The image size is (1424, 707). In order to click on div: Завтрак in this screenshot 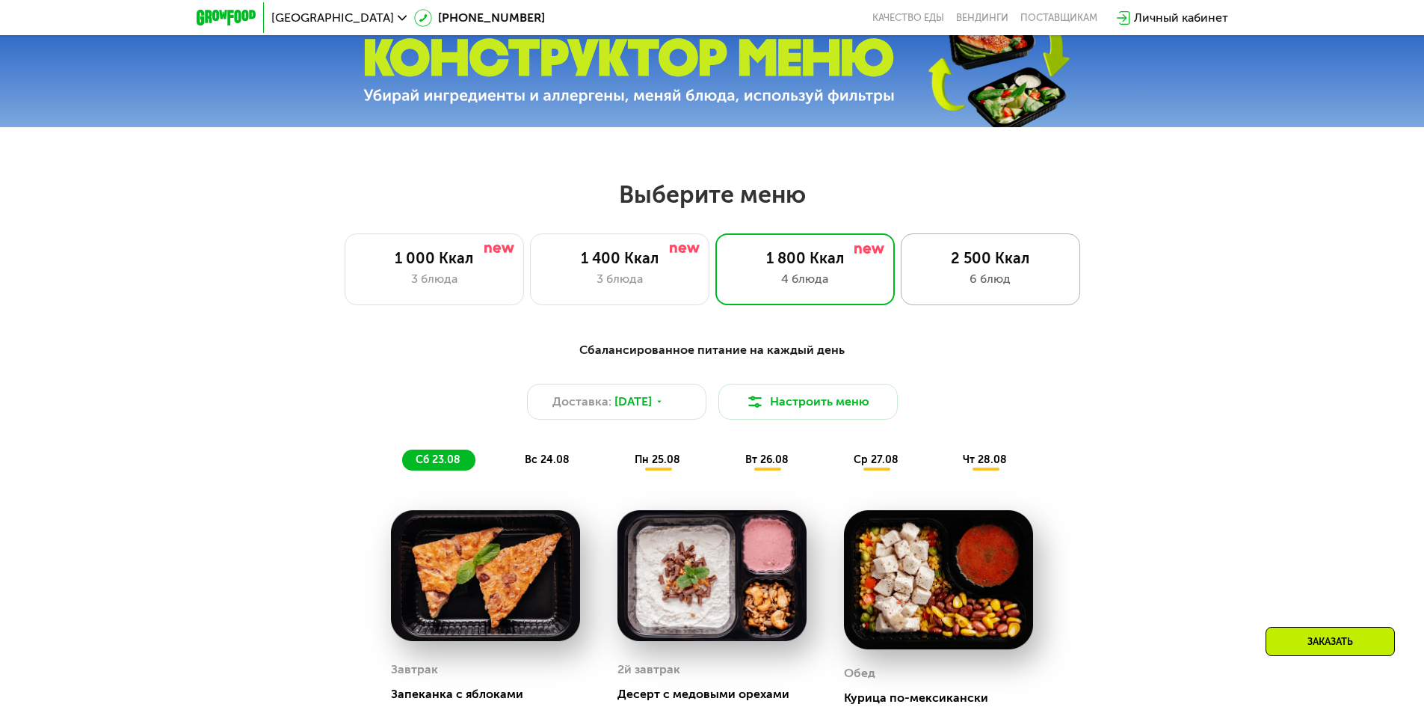, I will do `click(414, 669)`.